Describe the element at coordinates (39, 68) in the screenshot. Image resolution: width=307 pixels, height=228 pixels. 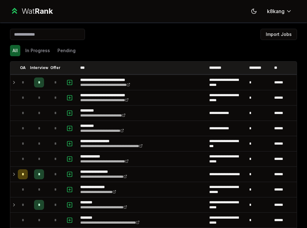
I see `p: Interview` at that location.